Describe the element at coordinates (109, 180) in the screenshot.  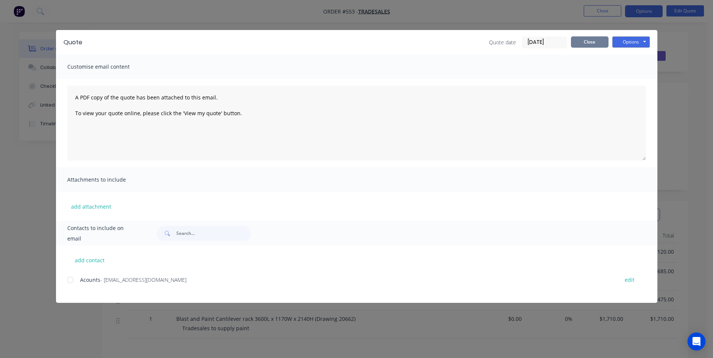
I see `span: Attachments to include` at that location.